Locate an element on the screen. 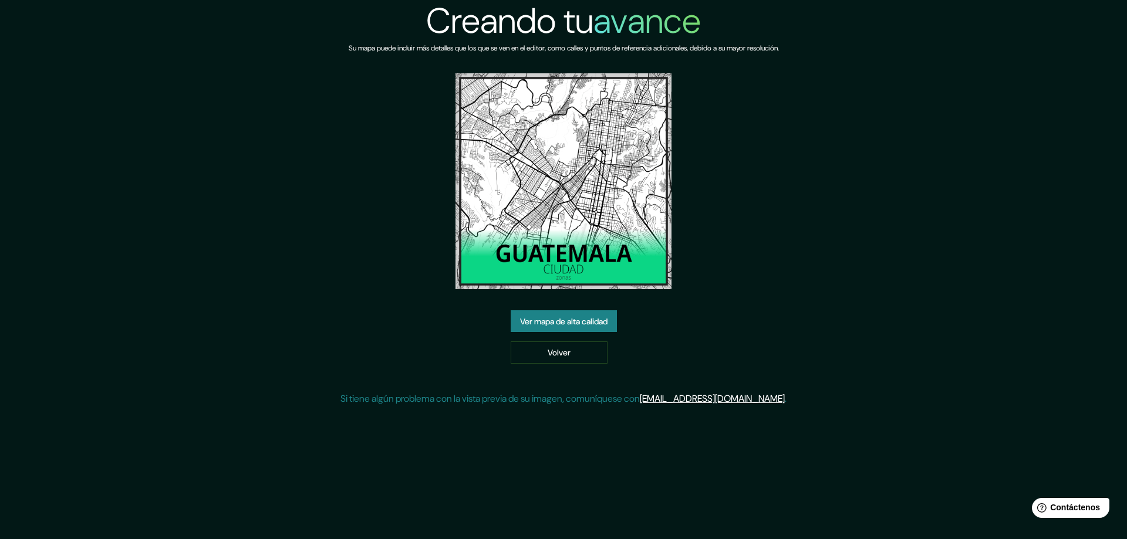 Image resolution: width=1127 pixels, height=539 pixels. img: vista previa del mapa creado is located at coordinates (563, 181).